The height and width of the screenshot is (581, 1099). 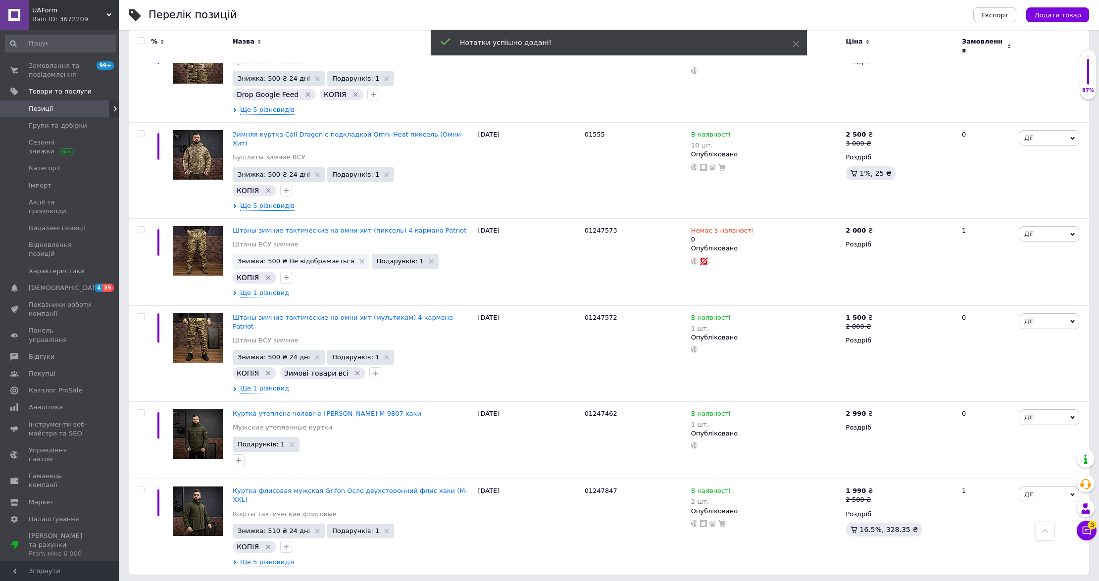 I want to click on div: 2 500 ₴, so click(x=859, y=500).